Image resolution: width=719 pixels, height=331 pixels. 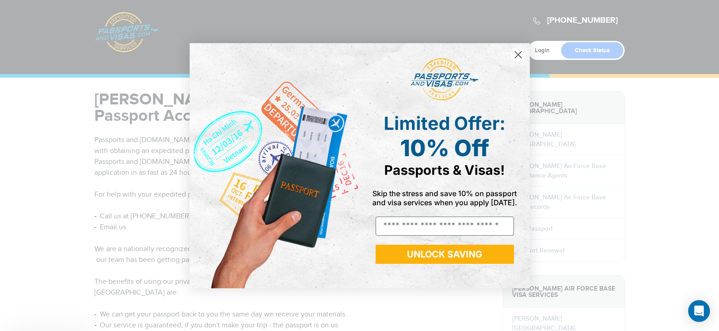 I want to click on span: Limited Offer:, so click(x=445, y=123).